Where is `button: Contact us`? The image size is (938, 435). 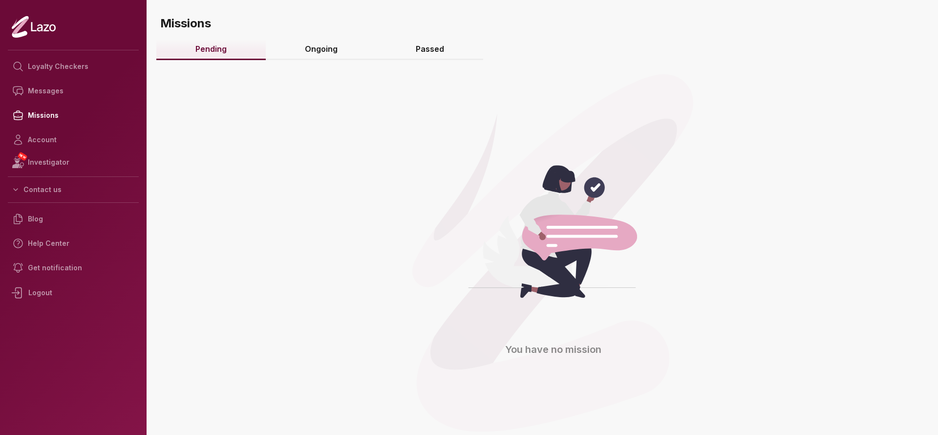
button: Contact us is located at coordinates (73, 189).